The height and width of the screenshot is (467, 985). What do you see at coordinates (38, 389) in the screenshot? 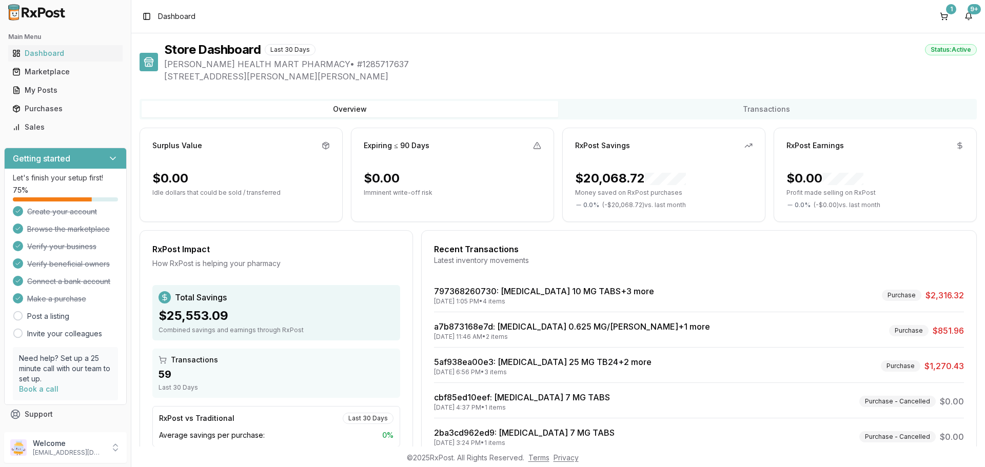
I see `a: Book a call` at bounding box center [38, 389].